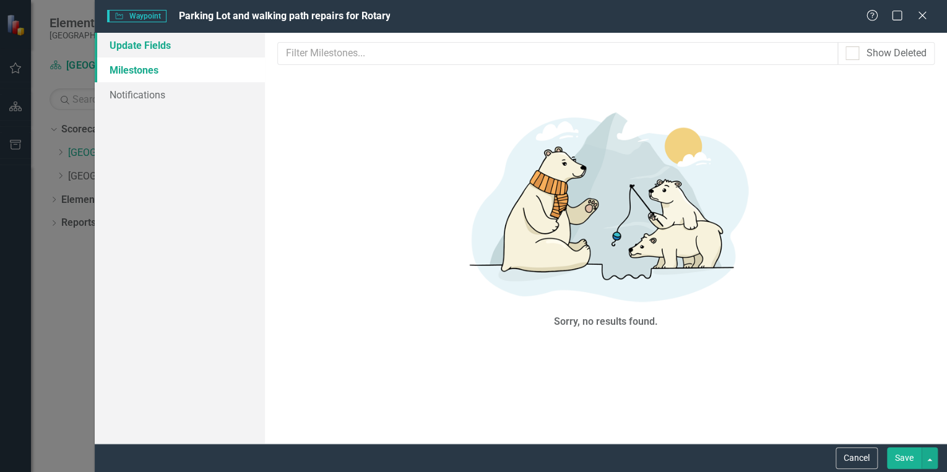 This screenshot has width=947, height=472. Describe the element at coordinates (857, 458) in the screenshot. I see `button: Cancel` at that location.